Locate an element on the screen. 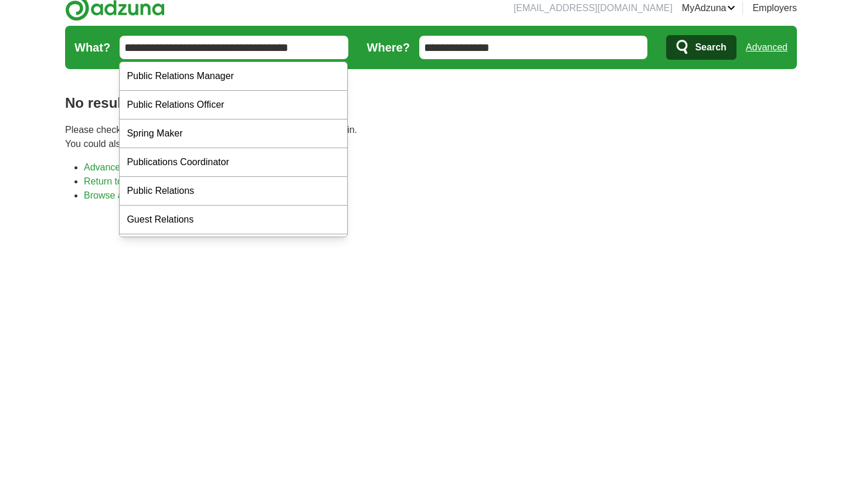 The width and height of the screenshot is (862, 492). label: What? is located at coordinates (92, 47).